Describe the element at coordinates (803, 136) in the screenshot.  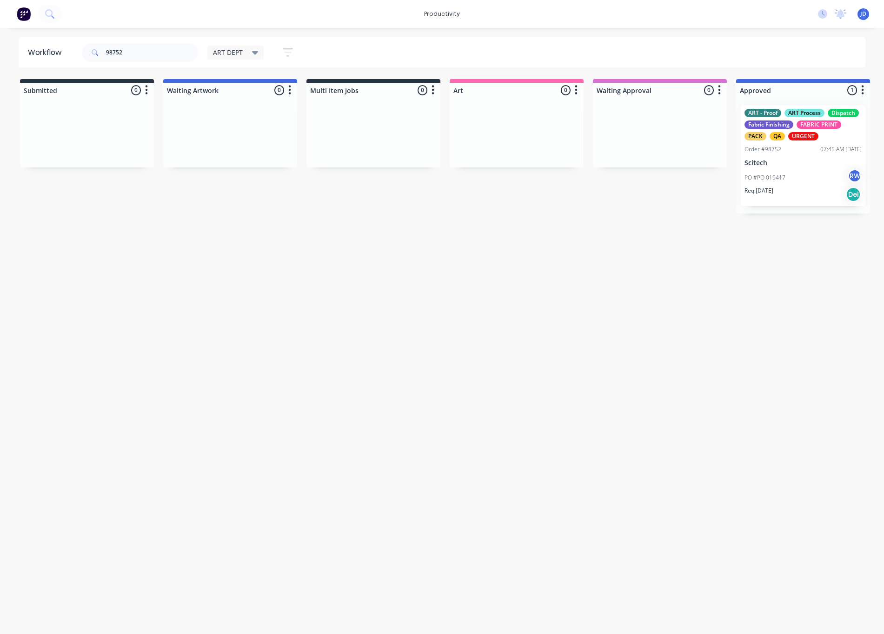
I see `div: URGENT` at that location.